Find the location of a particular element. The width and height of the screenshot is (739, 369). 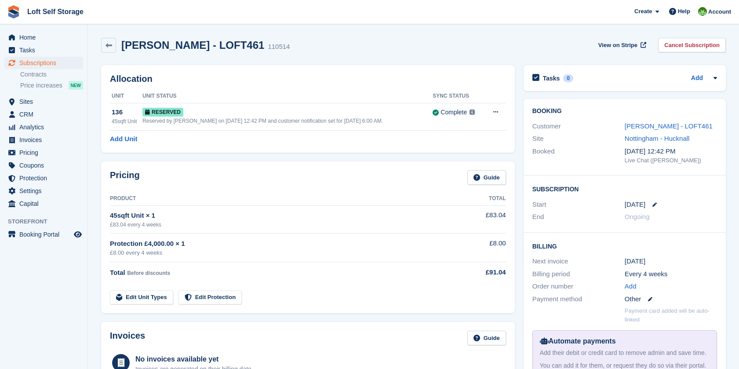

td: £83.04 is located at coordinates (479, 219).